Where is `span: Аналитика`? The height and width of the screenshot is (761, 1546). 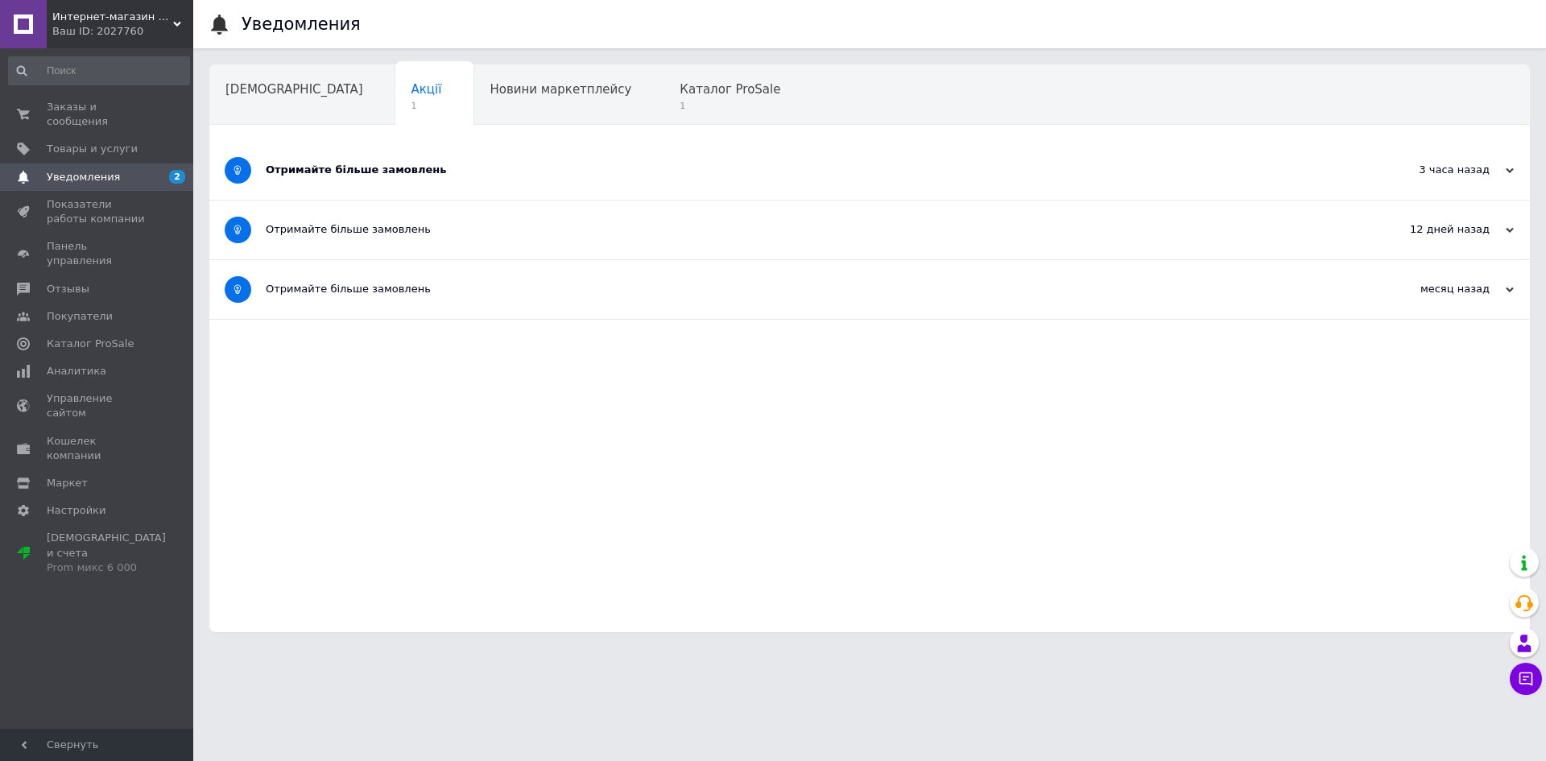 span: Аналитика is located at coordinates (76, 371).